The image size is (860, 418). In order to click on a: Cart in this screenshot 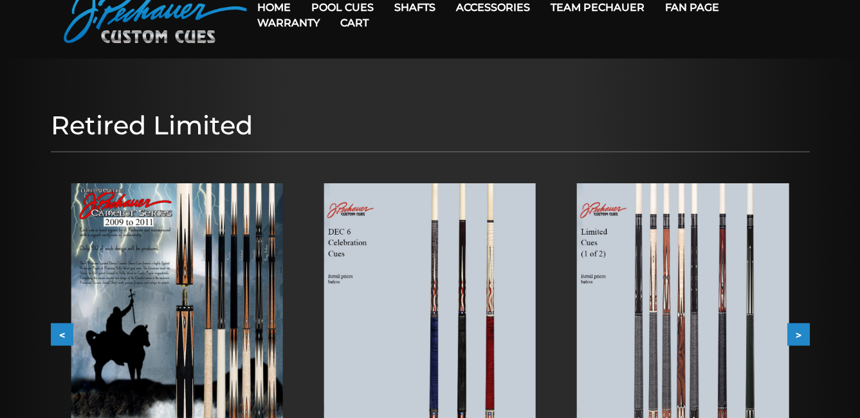, I will do `click(355, 23)`.